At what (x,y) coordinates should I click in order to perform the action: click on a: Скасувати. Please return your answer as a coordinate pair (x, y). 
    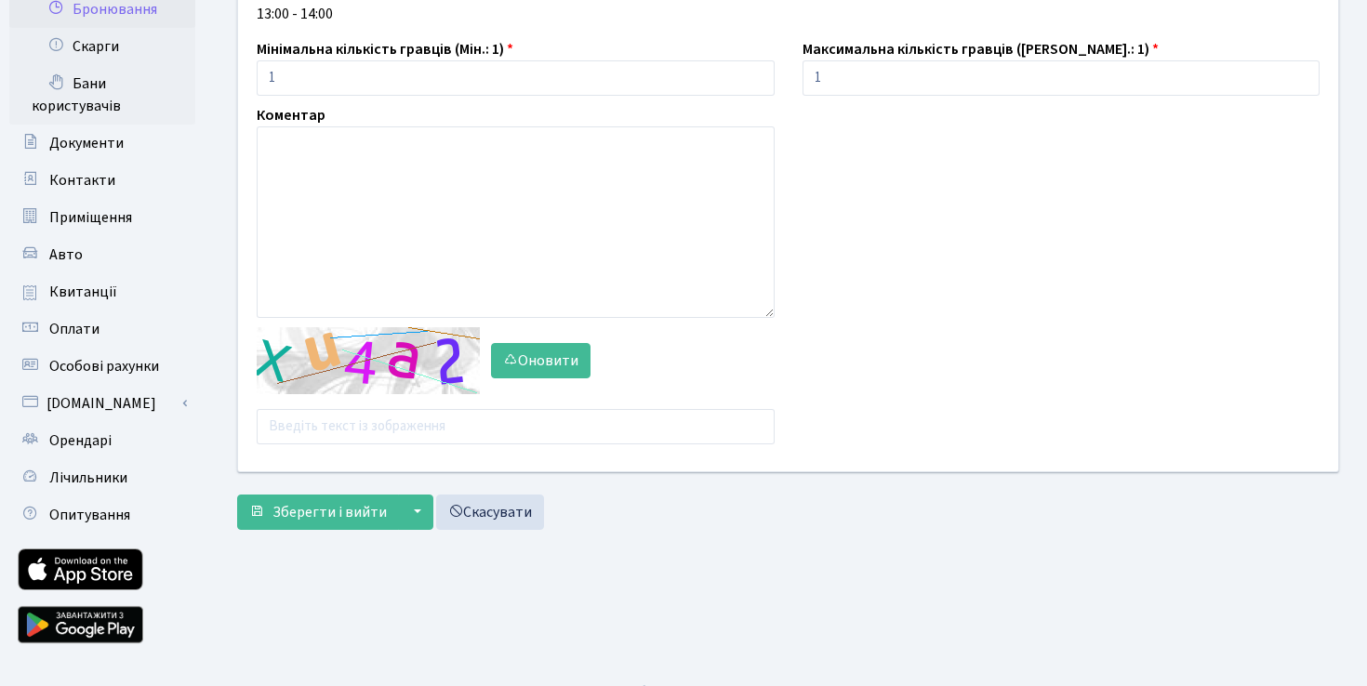
    Looking at the image, I should click on (490, 512).